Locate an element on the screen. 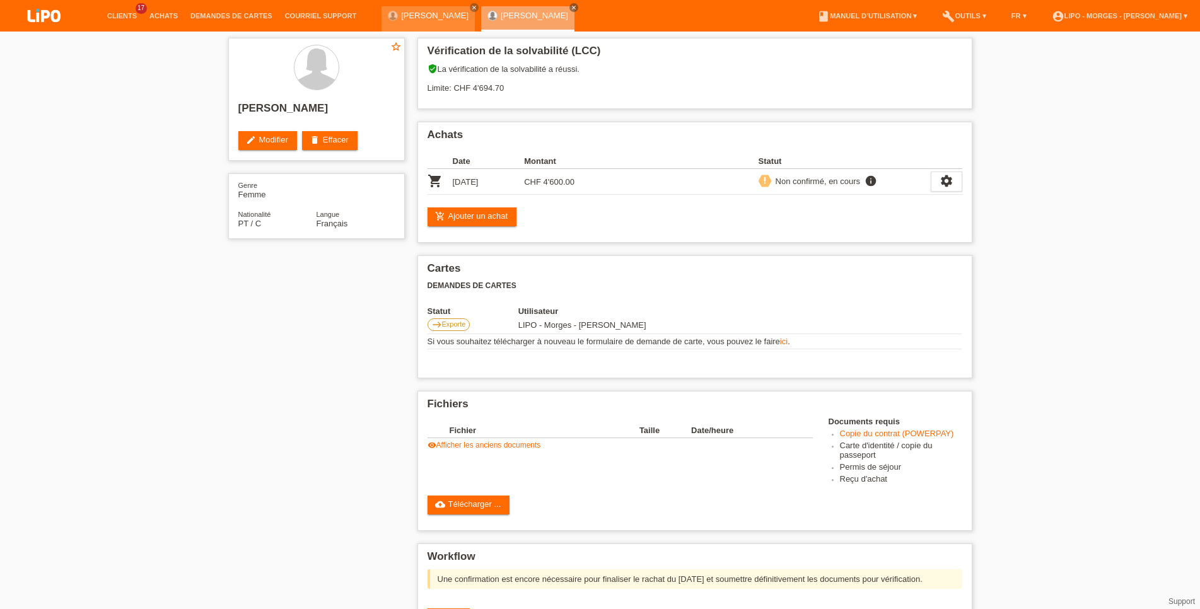 The image size is (1200, 609). i: priority_high is located at coordinates (765, 180).